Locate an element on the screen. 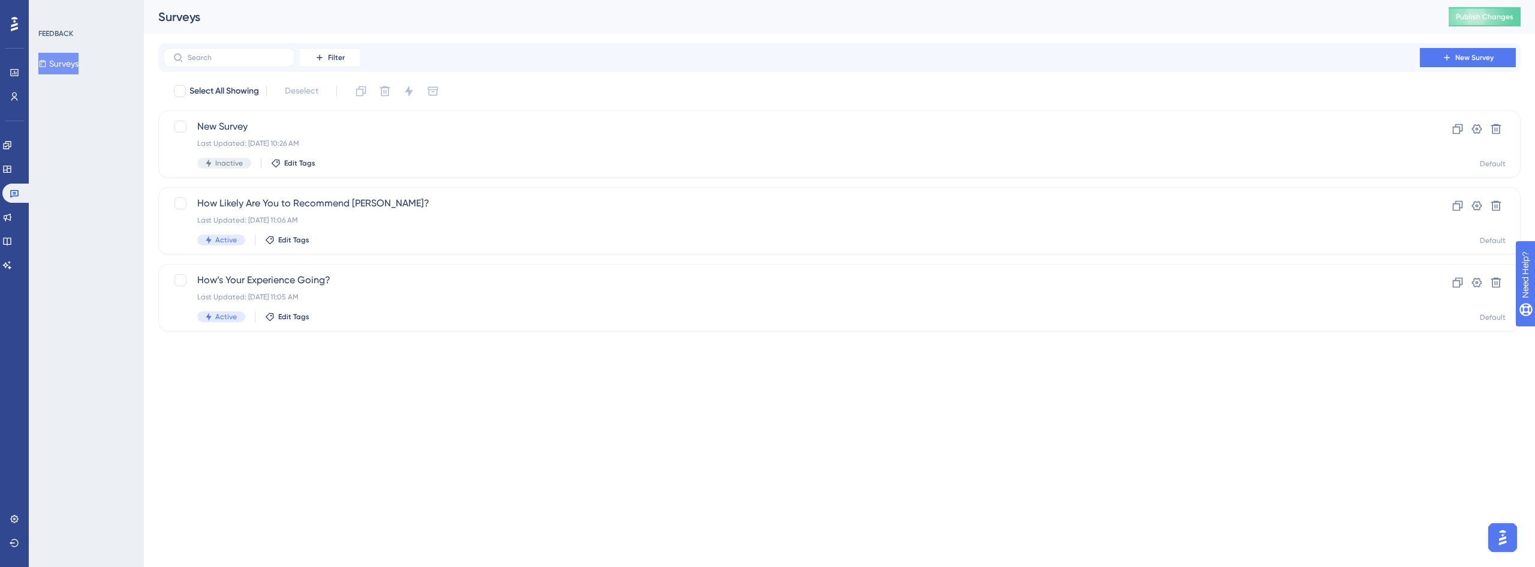 This screenshot has width=1535, height=567. span: Inactive is located at coordinates (229, 163).